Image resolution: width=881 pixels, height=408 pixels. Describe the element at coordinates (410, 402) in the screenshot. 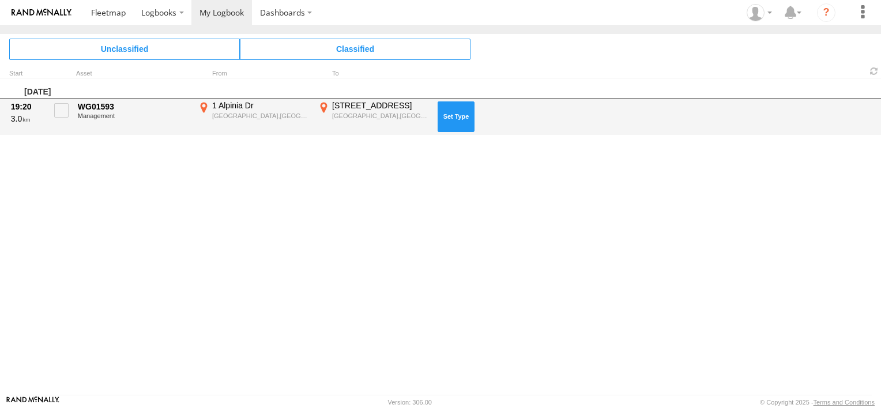

I see `div: Version: 306.00` at that location.